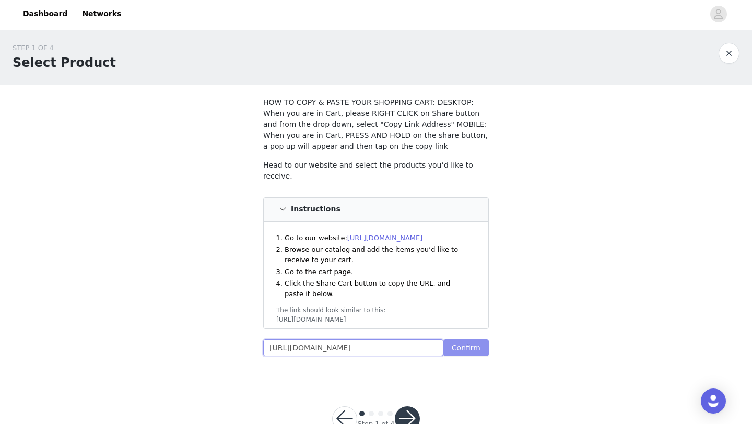 The width and height of the screenshot is (752, 424). I want to click on div: STEP 1 OF 4, so click(64, 48).